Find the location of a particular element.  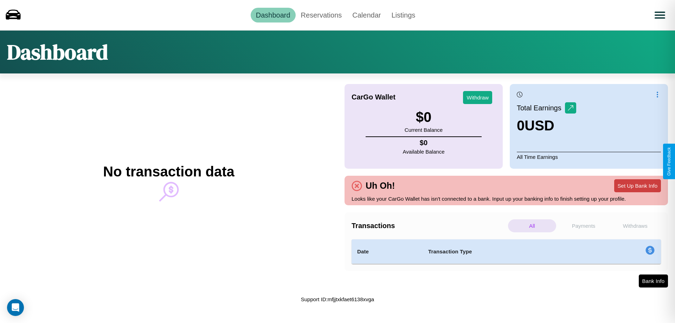

h4: Transactions is located at coordinates (429, 226).